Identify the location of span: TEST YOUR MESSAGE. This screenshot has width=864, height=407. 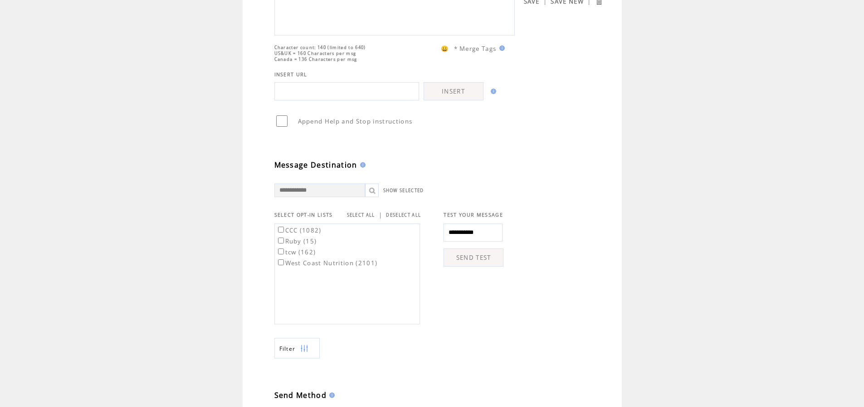
(473, 215).